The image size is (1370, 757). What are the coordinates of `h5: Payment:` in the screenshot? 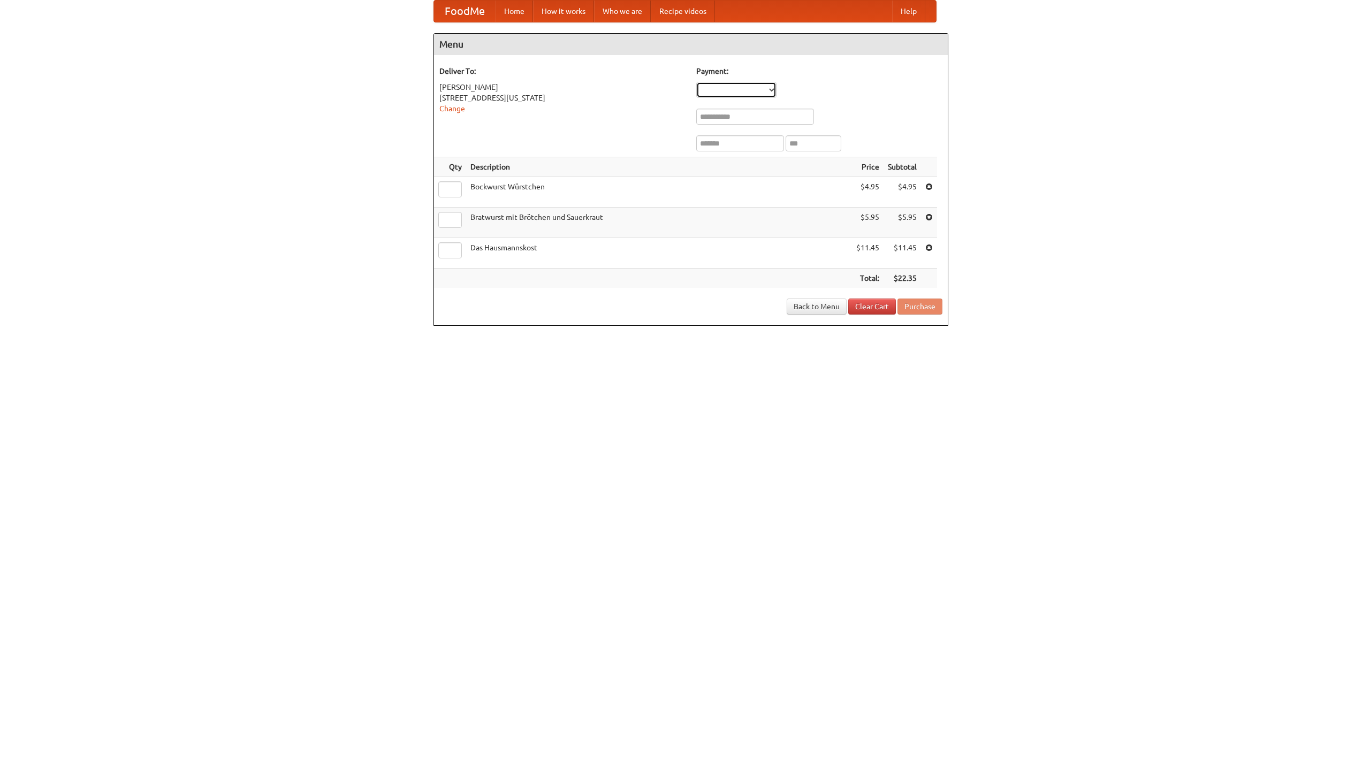 It's located at (819, 71).